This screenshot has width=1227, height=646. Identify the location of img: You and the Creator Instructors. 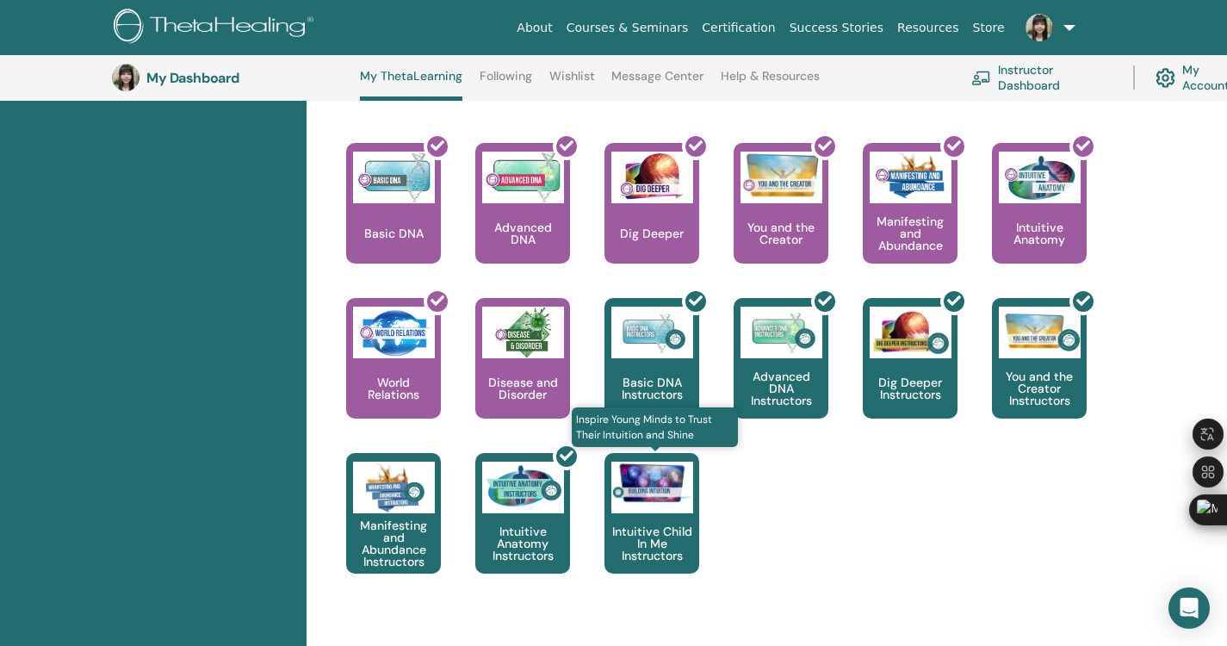
(1040, 332).